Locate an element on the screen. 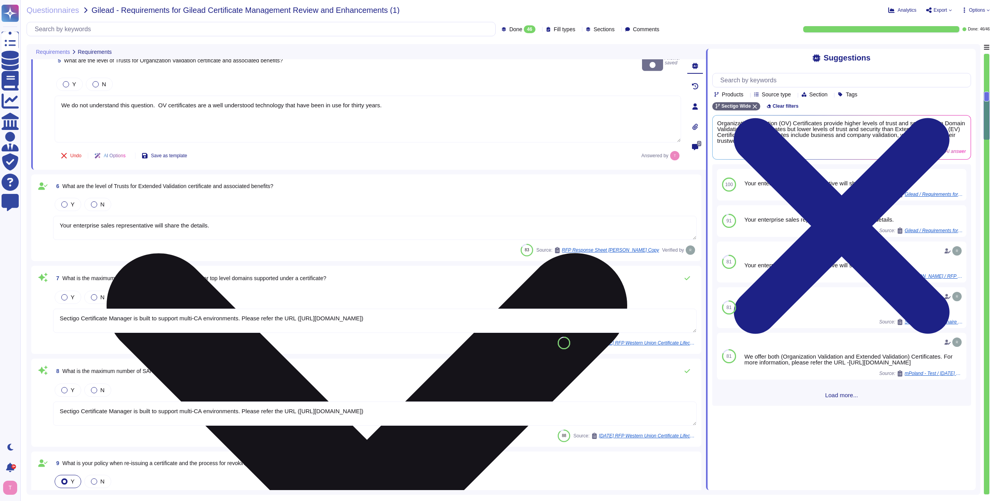  textarea: We do not understand this question. OV certificates are a well understood technology that have be... is located at coordinates (368, 119).